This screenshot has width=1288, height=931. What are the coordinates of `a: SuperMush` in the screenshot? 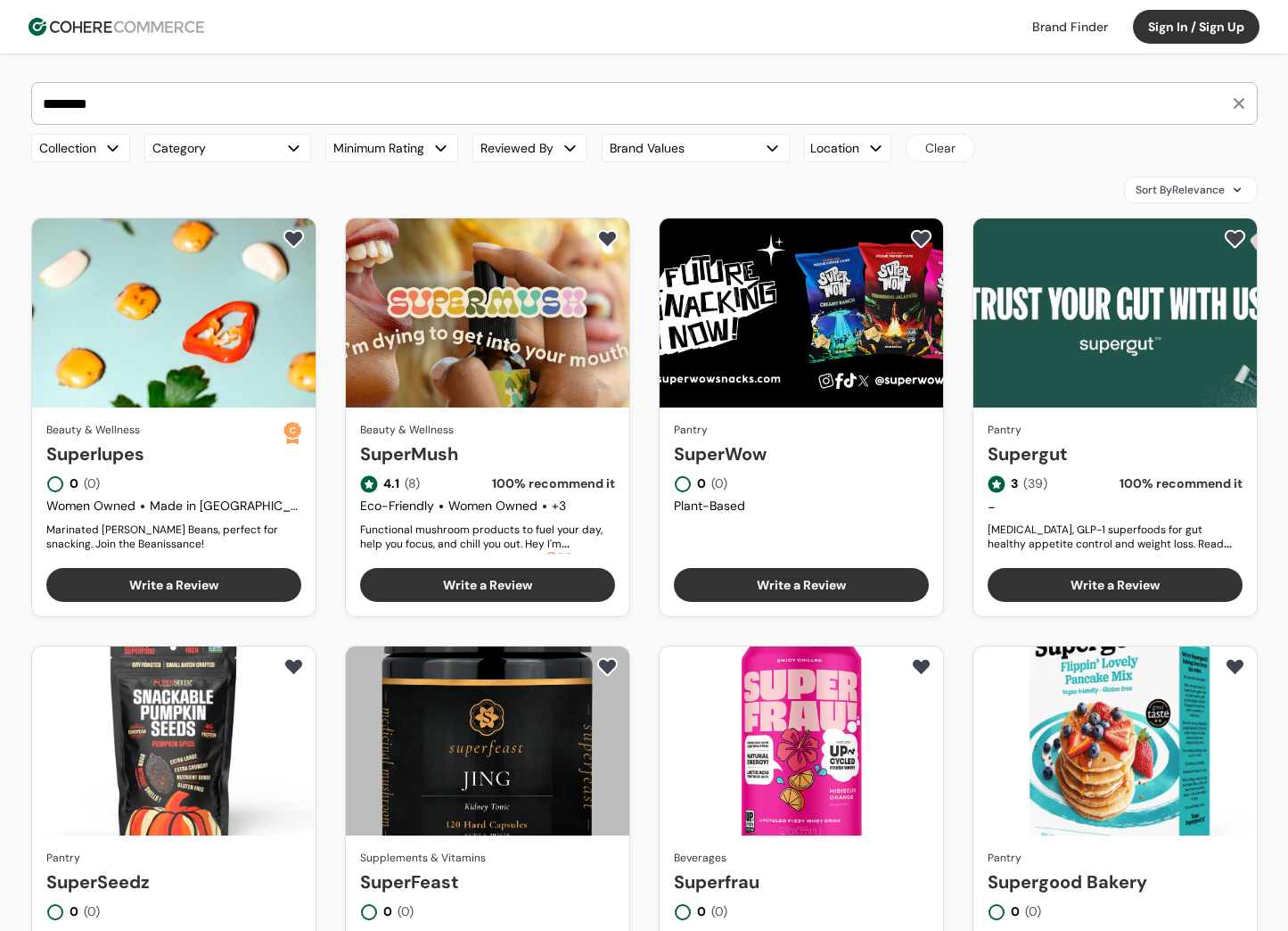 It's located at (487, 454).